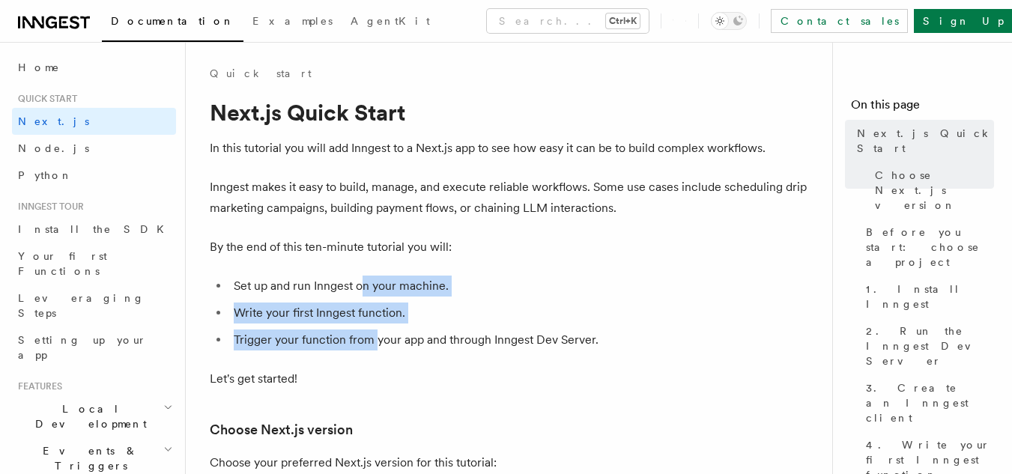 The width and height of the screenshot is (1012, 474). Describe the element at coordinates (82, 348) in the screenshot. I see `span: Setting up your app` at that location.